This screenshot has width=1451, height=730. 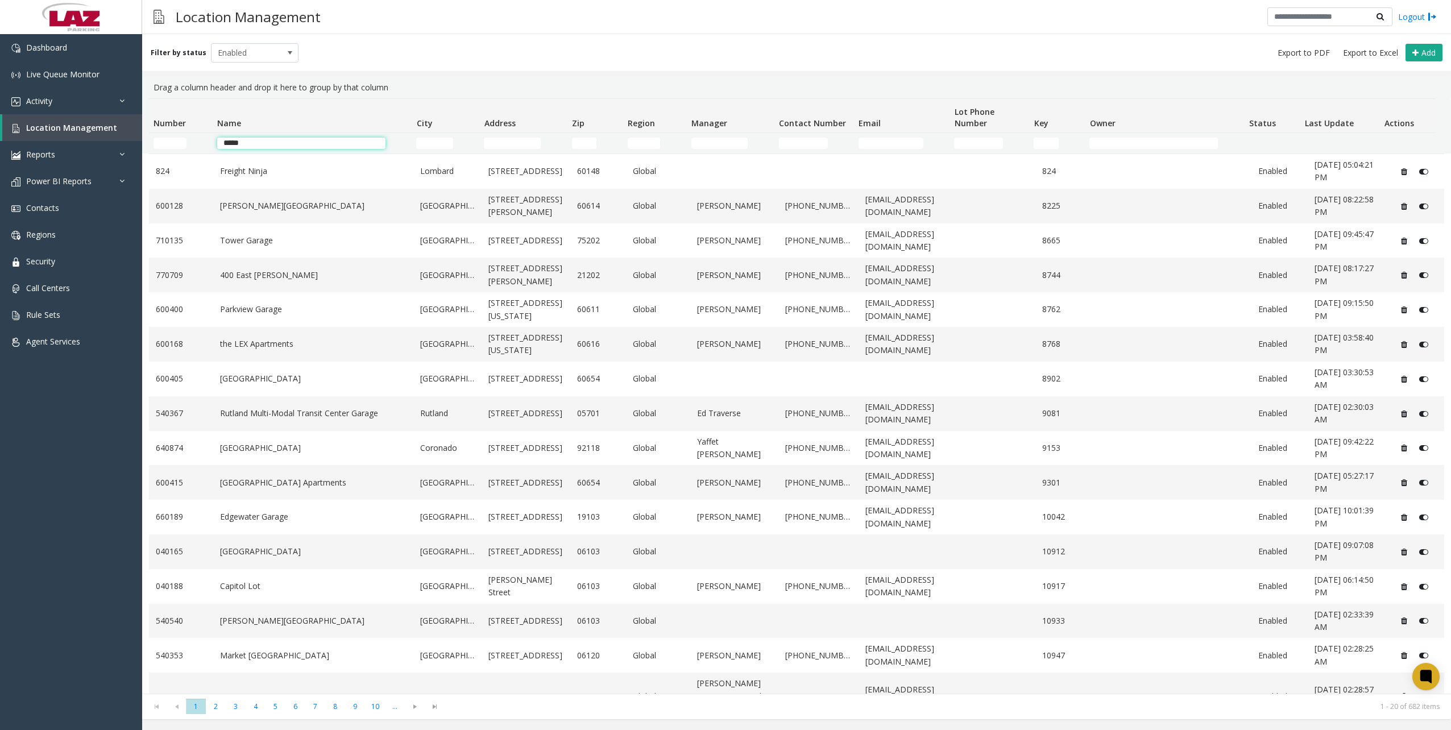 What do you see at coordinates (448, 171) in the screenshot?
I see `a: Lombard` at bounding box center [448, 171].